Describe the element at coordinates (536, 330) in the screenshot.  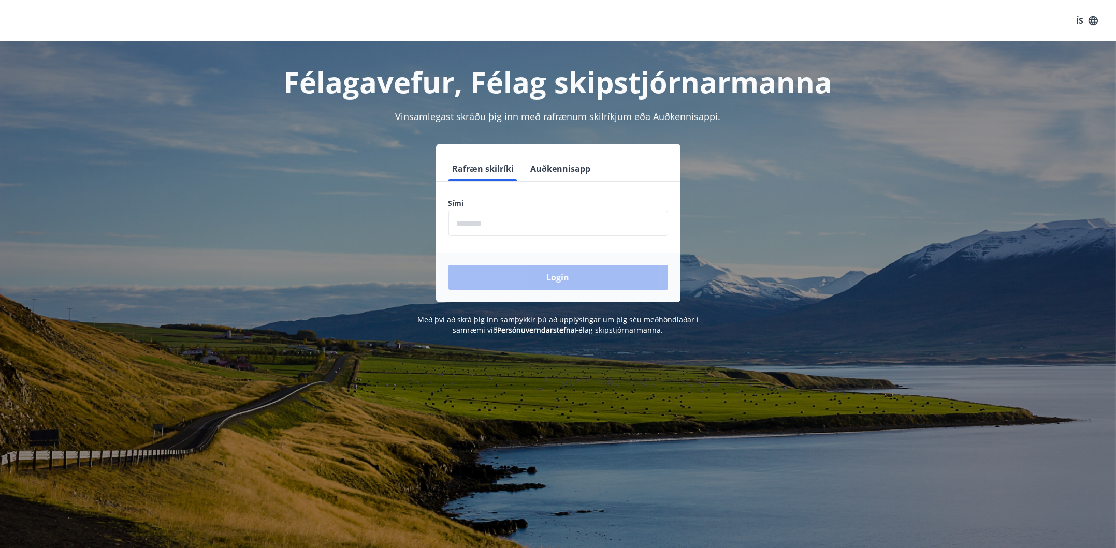
I see `a: Persónuverndarstefna` at that location.